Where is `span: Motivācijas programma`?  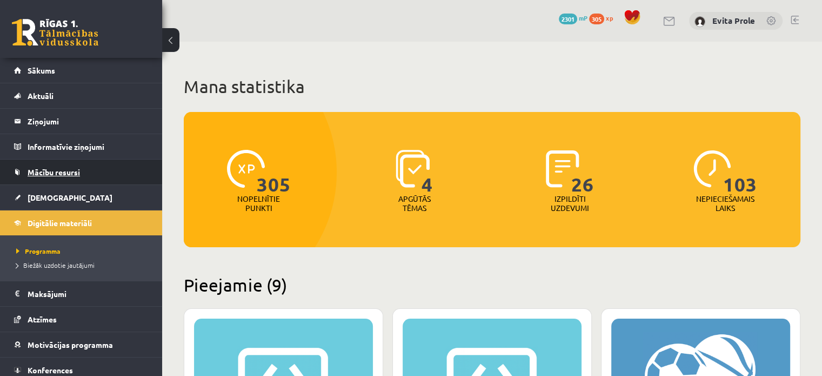
span: Motivācijas programma is located at coordinates (70, 344).